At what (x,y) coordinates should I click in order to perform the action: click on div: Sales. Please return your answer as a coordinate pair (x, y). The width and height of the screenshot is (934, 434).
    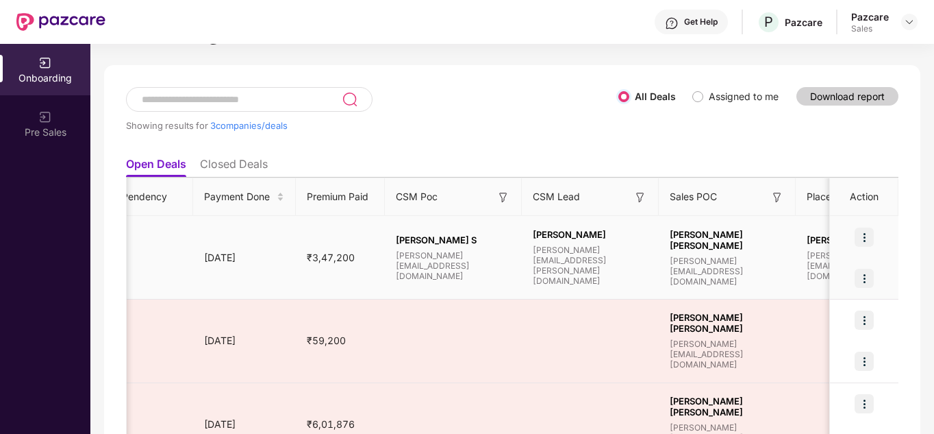
    Looking at the image, I should click on (870, 29).